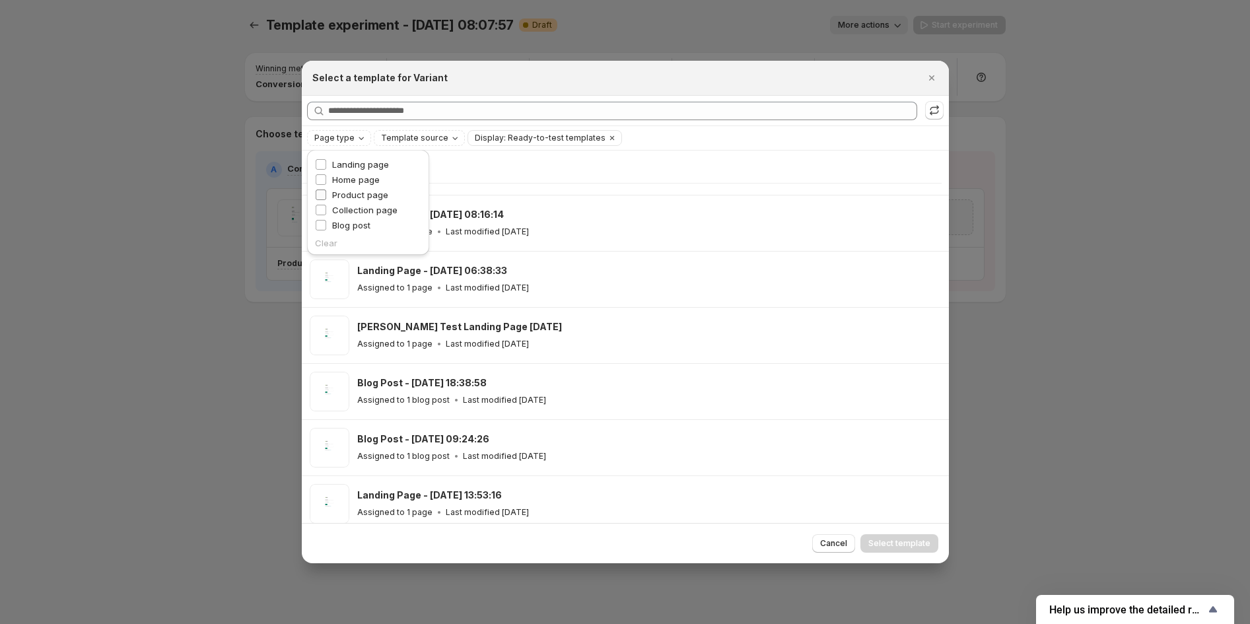 This screenshot has width=1250, height=624. Describe the element at coordinates (1135, 610) in the screenshot. I see `button: Show survey - Help us improve the detailed report for A/B campaigns` at that location.